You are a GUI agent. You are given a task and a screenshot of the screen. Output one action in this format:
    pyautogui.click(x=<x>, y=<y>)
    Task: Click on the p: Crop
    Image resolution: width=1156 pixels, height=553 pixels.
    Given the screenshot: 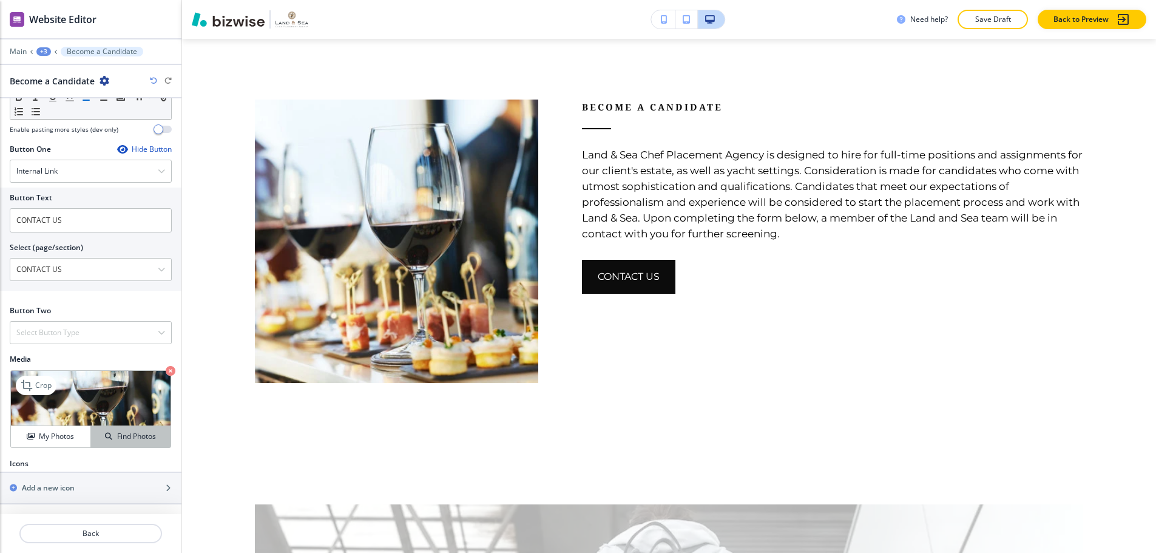 What is the action you would take?
    pyautogui.click(x=43, y=385)
    